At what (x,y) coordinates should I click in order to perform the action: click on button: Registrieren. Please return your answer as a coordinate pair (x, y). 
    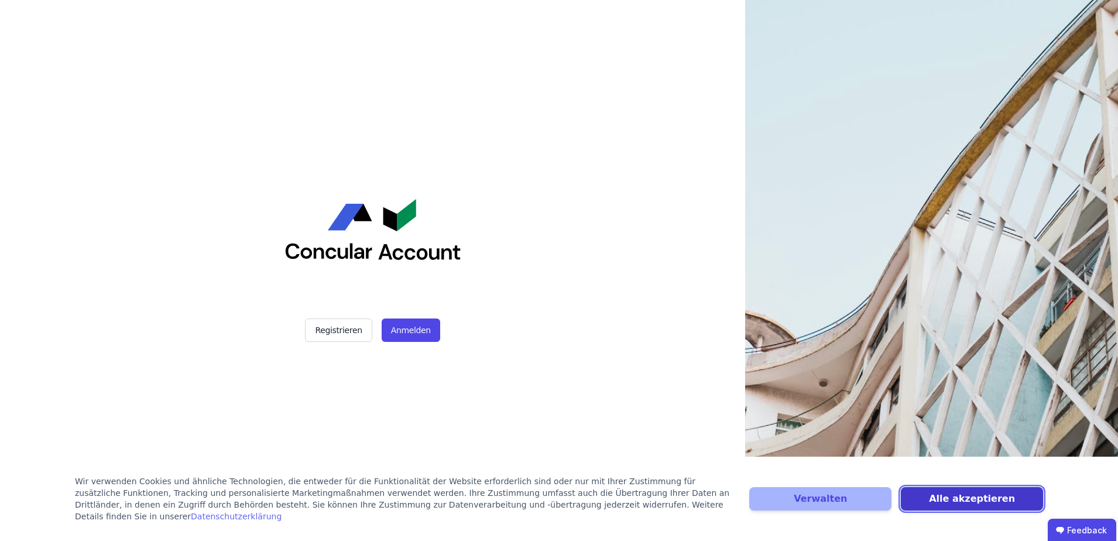
    Looking at the image, I should click on (338, 330).